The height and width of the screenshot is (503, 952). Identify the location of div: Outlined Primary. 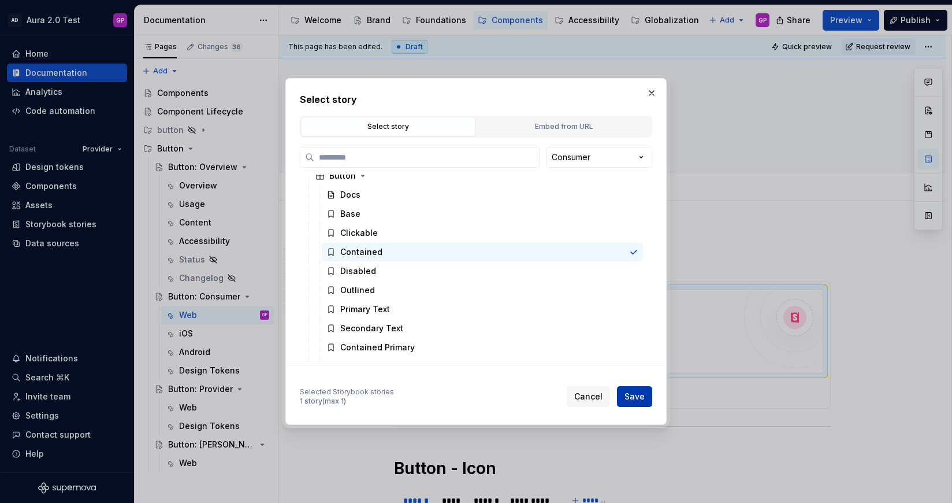
(374, 366).